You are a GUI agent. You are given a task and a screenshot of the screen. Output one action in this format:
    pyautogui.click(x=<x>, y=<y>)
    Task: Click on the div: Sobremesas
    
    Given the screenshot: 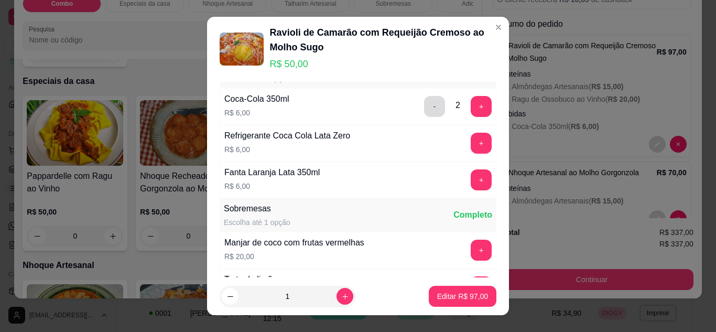 What is the action you would take?
    pyautogui.click(x=257, y=209)
    